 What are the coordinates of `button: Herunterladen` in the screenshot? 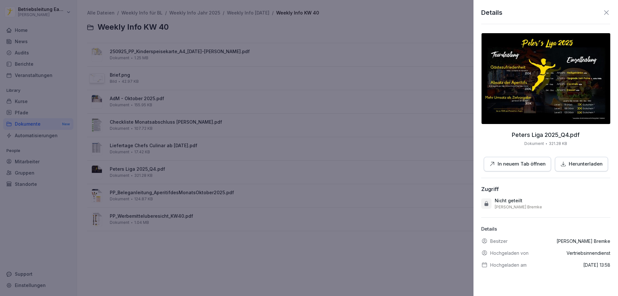 It's located at (582, 164).